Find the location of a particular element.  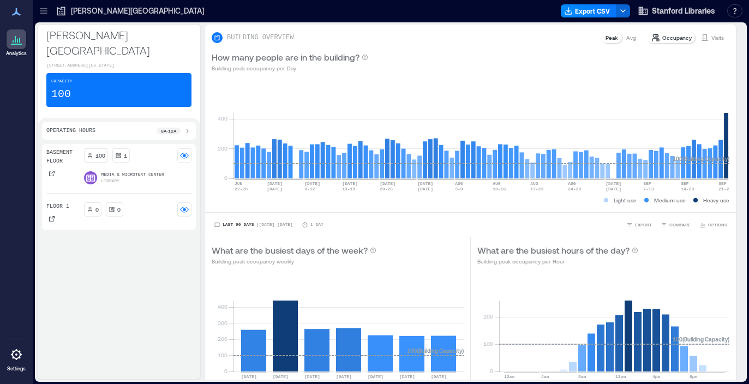

p: 1 Day is located at coordinates (317, 225).